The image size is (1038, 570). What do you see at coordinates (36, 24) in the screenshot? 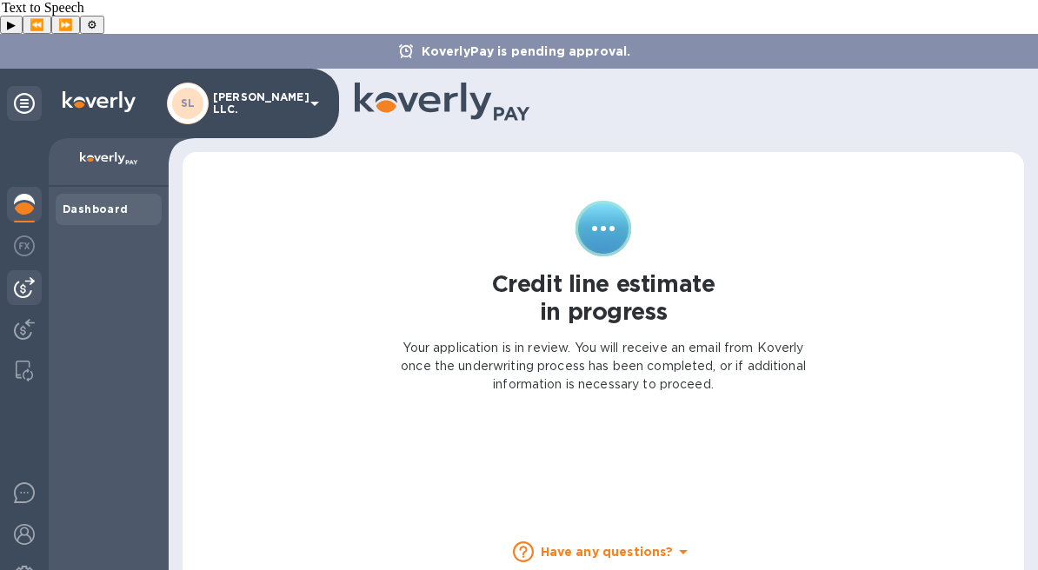
I see `button: Previous` at bounding box center [36, 24].